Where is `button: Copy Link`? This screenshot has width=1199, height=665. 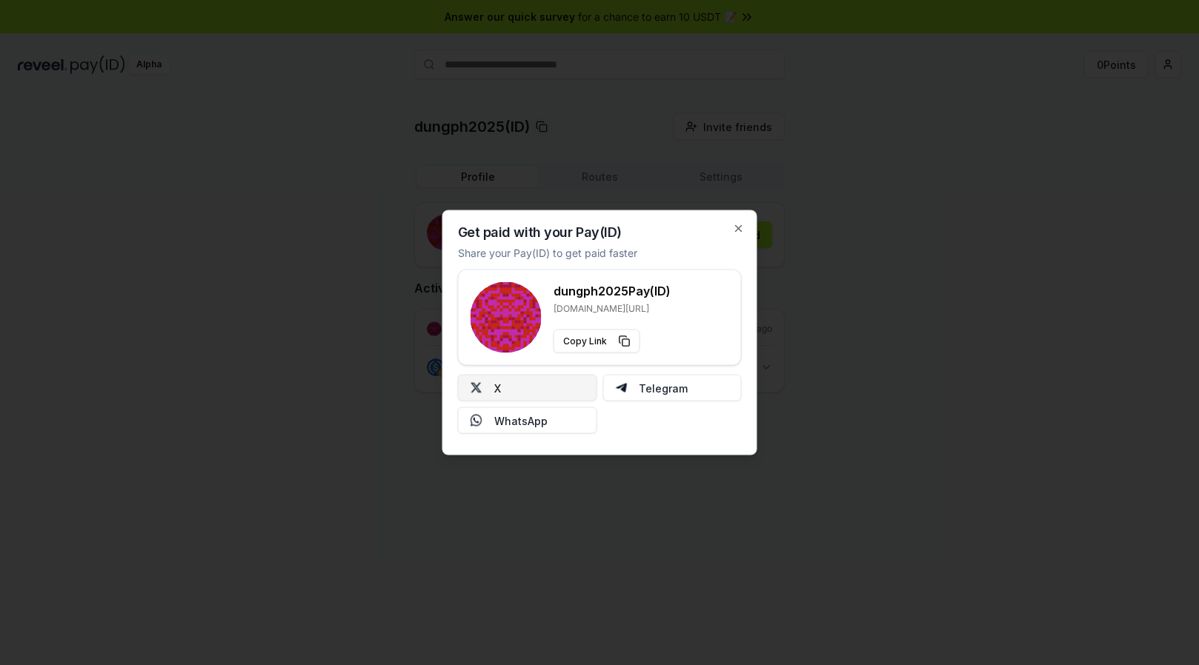 button: Copy Link is located at coordinates (596, 342).